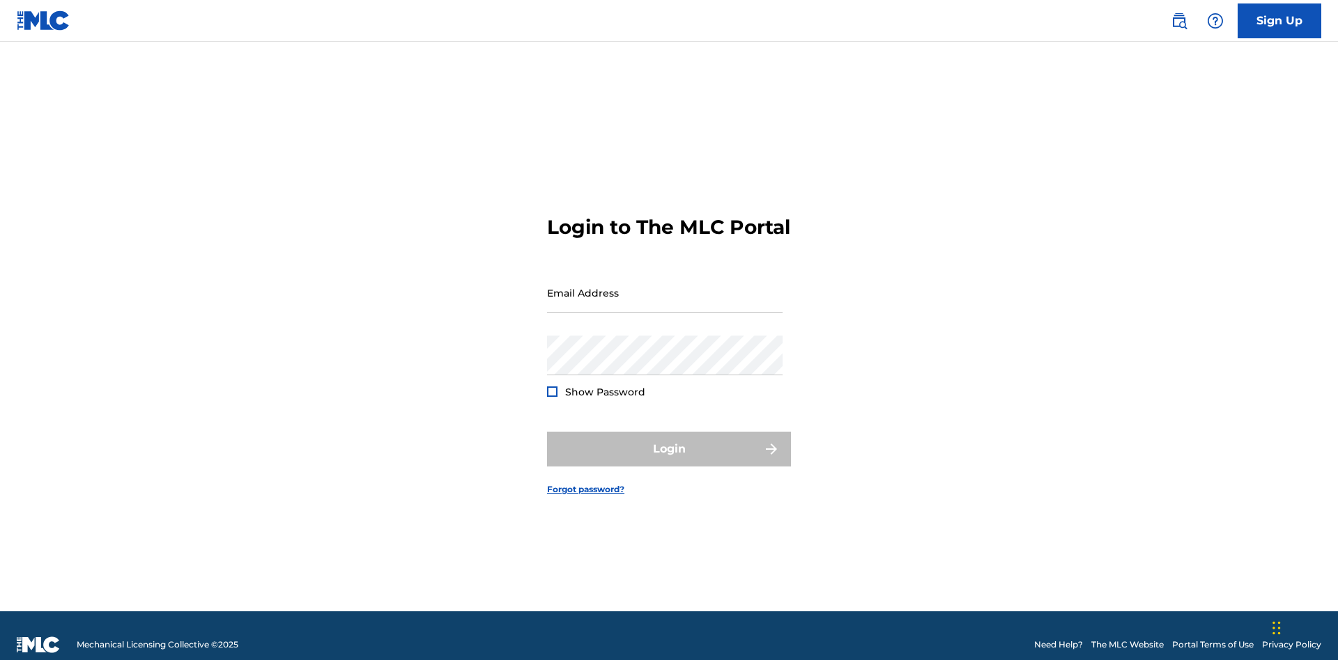  Describe the element at coordinates (1279, 21) in the screenshot. I see `a: Sign Up` at that location.